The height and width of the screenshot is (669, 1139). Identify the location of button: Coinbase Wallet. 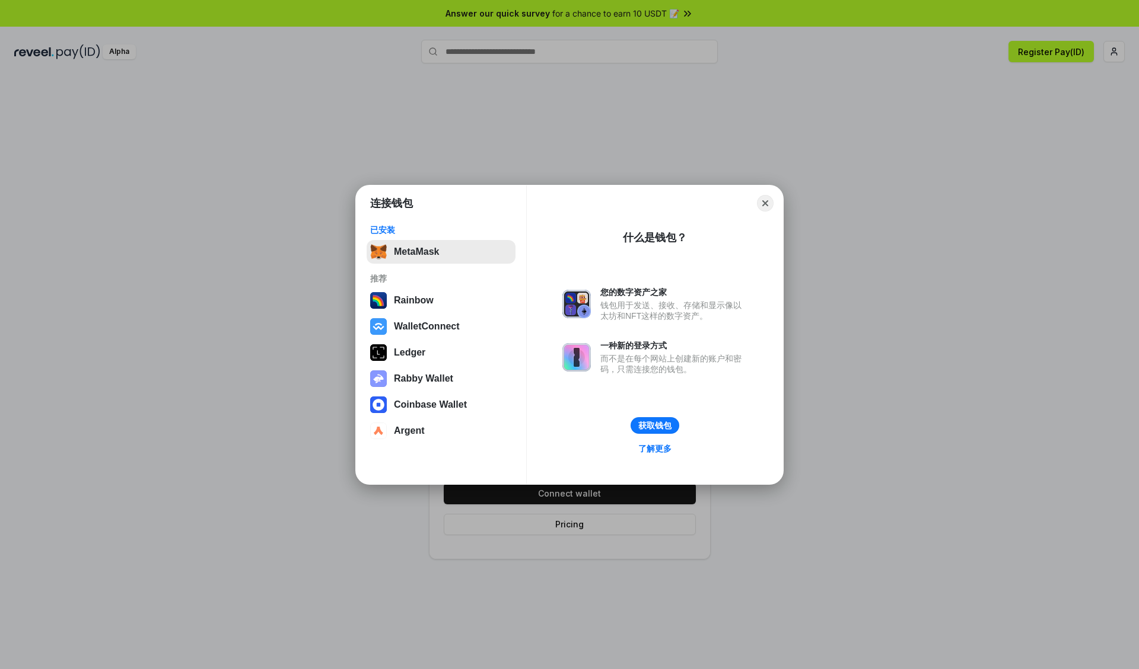
(441, 405).